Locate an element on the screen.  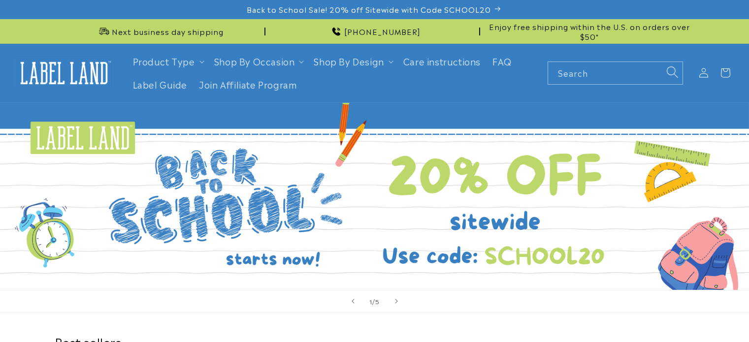
span: Enjoy free shipping within the U.S. on orders over $50* is located at coordinates (589, 31).